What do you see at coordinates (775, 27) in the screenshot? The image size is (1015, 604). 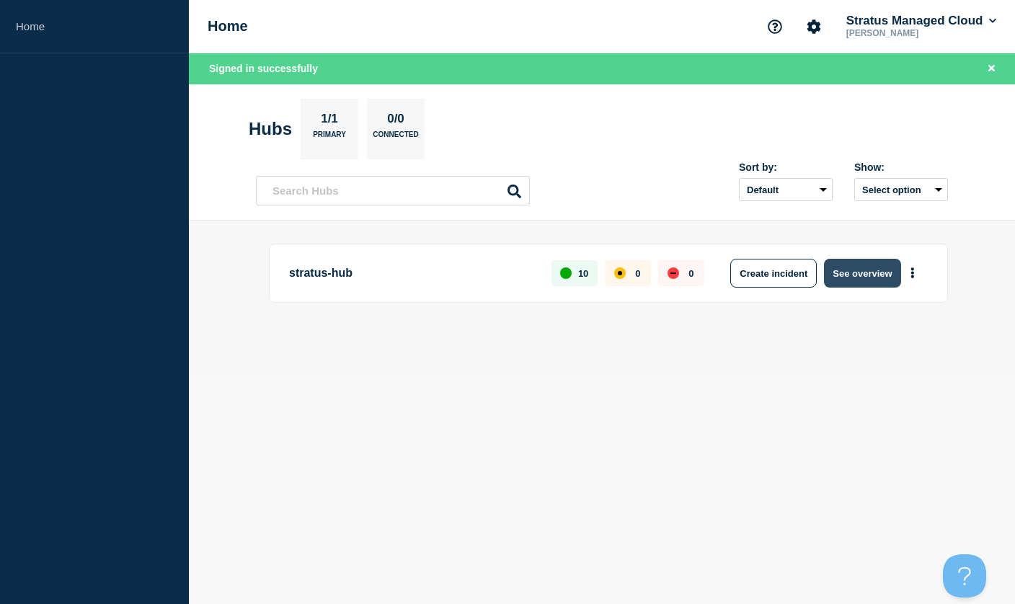 I see `button: Support` at bounding box center [775, 27].